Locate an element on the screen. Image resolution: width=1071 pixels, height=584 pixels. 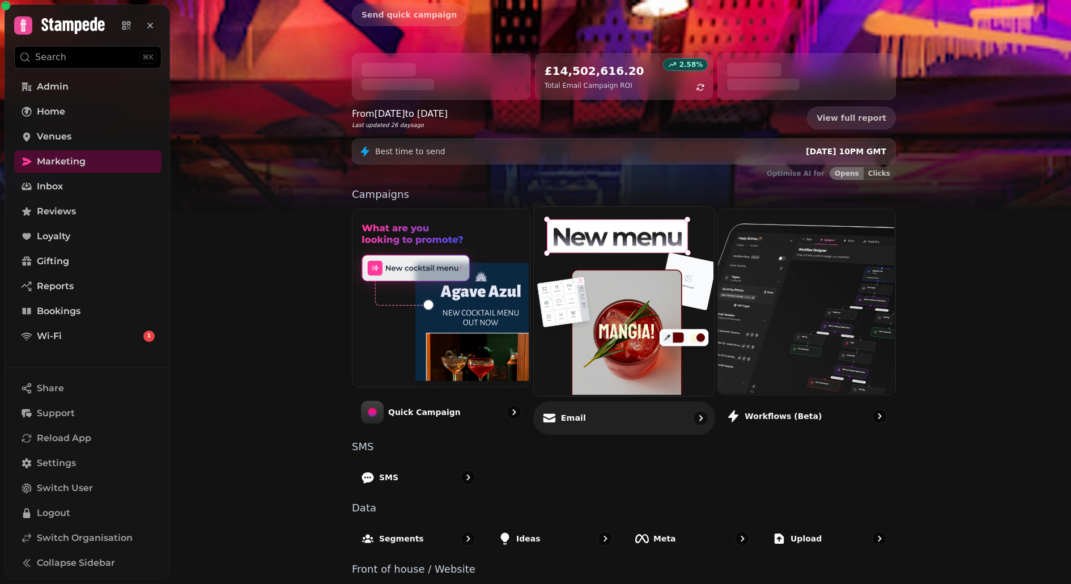
a: Reports is located at coordinates (88, 286).